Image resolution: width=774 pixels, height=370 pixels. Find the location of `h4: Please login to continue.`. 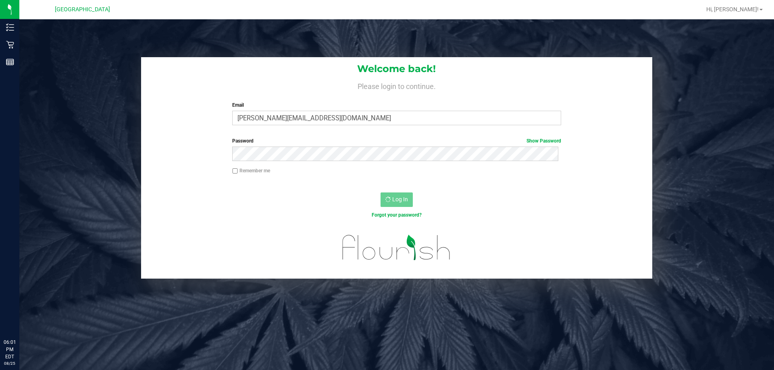

h4: Please login to continue. is located at coordinates (397, 85).